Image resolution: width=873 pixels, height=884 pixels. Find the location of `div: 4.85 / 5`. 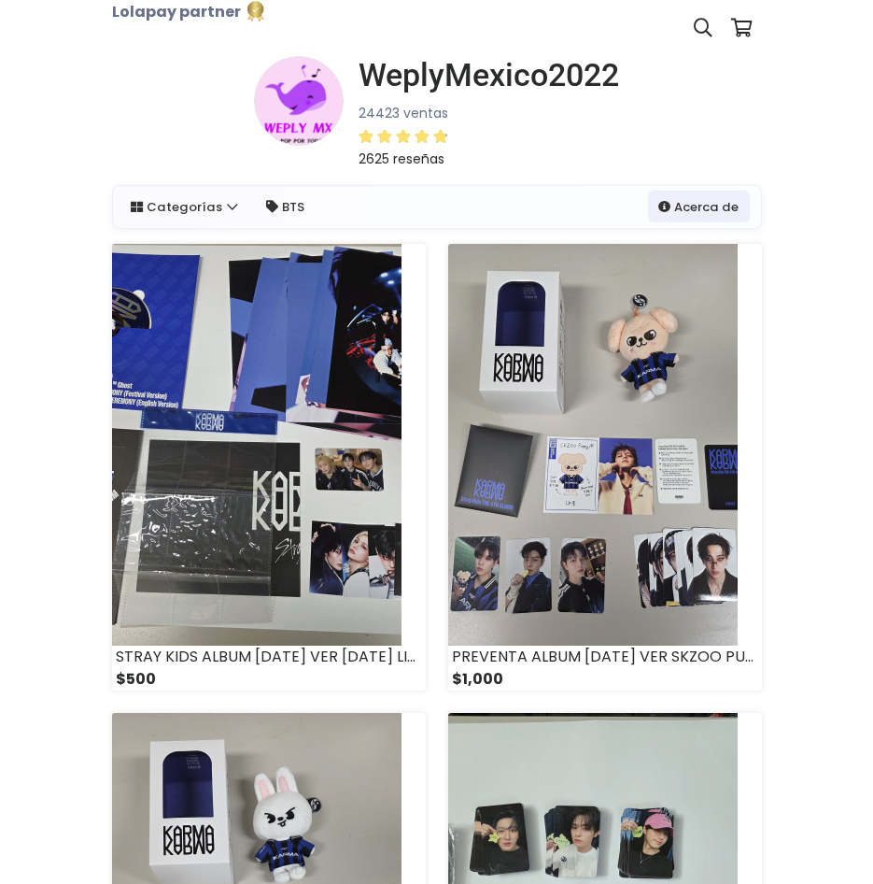

div: 4.85 / 5 is located at coordinates (403, 136).